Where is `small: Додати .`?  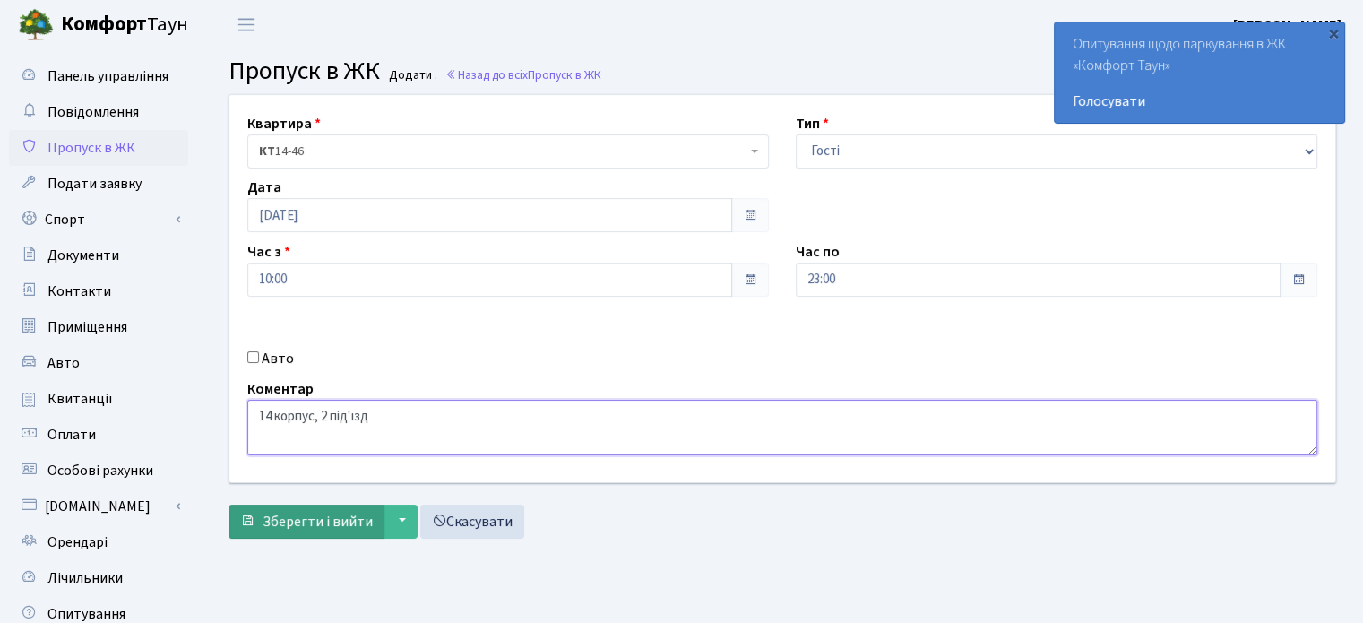 small: Додати . is located at coordinates (411, 75).